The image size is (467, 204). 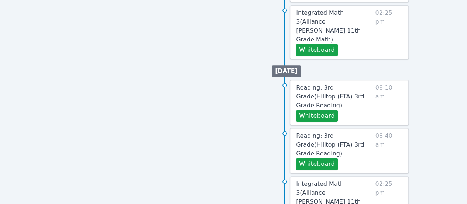 What do you see at coordinates (389, 32) in the screenshot?
I see `span: 02:25 pm` at bounding box center [389, 32].